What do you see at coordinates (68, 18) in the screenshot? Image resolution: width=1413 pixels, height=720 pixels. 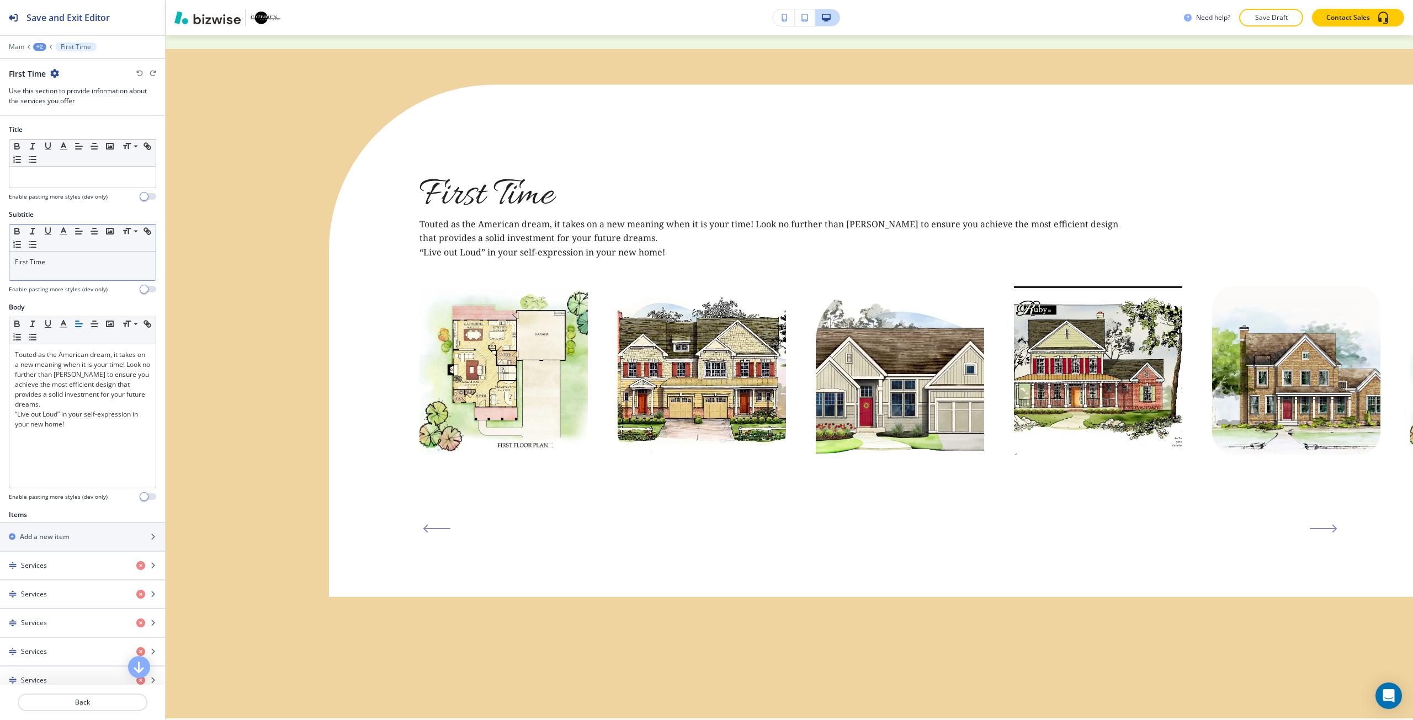 I see `h2: Save and Exit Editor` at bounding box center [68, 18].